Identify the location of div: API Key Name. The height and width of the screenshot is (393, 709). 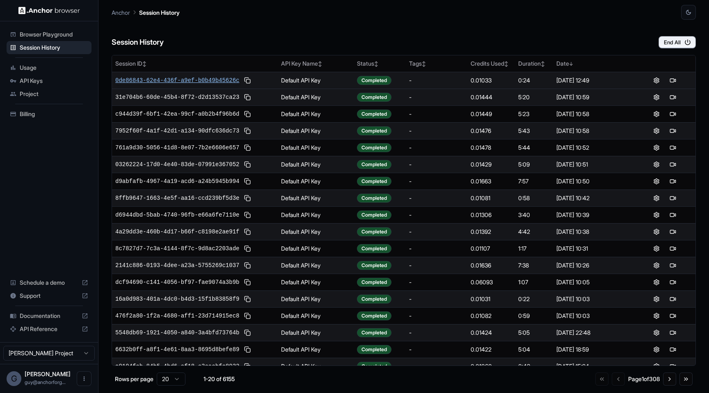
(316, 64).